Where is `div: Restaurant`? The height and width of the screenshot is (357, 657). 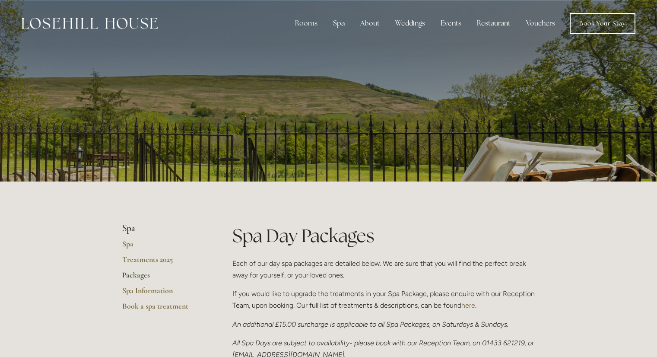
div: Restaurant is located at coordinates (494, 23).